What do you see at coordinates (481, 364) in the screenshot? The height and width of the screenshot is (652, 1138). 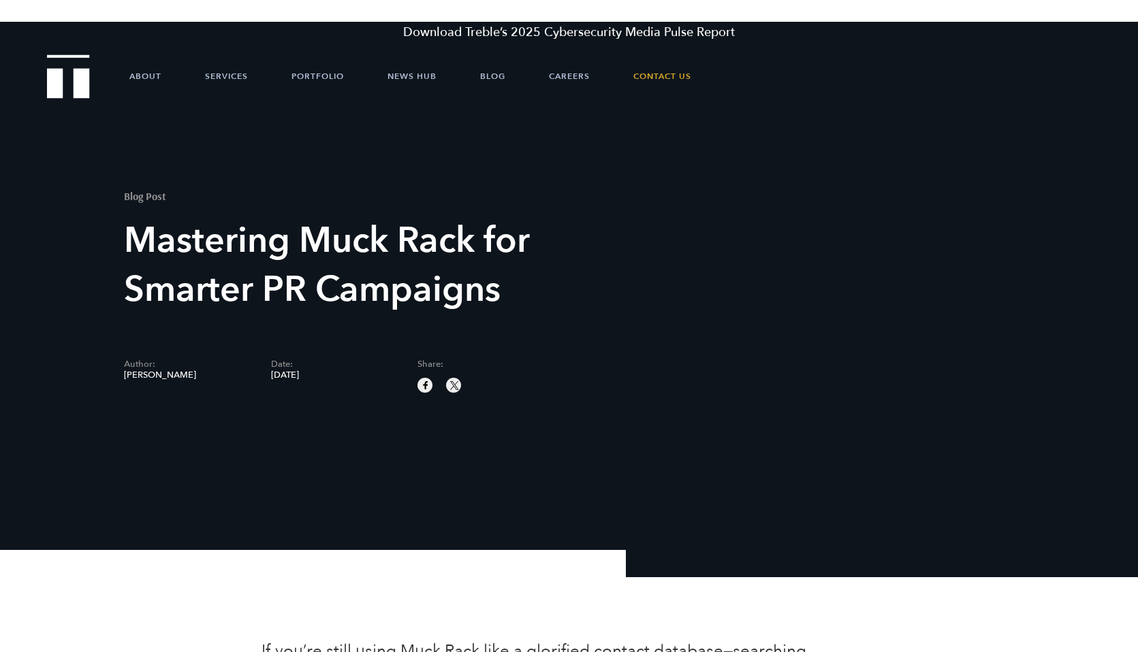 I see `span: Share:` at bounding box center [481, 364].